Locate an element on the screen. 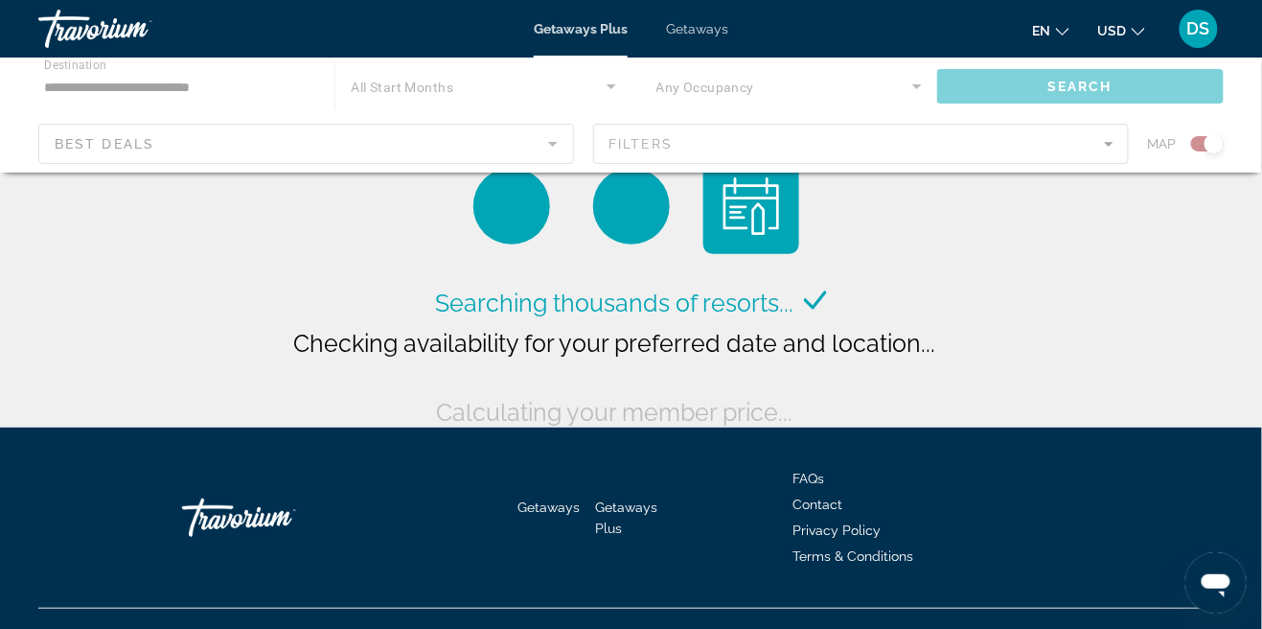 The width and height of the screenshot is (1262, 629). a: Contact is located at coordinates (818, 504).